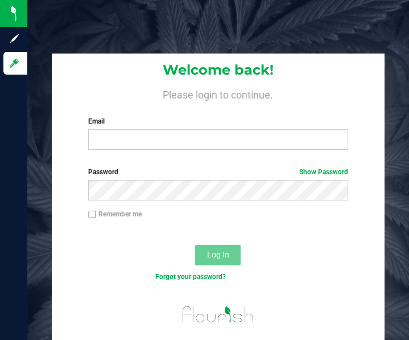 This screenshot has height=340, width=409. What do you see at coordinates (218, 314) in the screenshot?
I see `img: flourish_logo.svg` at bounding box center [218, 314].